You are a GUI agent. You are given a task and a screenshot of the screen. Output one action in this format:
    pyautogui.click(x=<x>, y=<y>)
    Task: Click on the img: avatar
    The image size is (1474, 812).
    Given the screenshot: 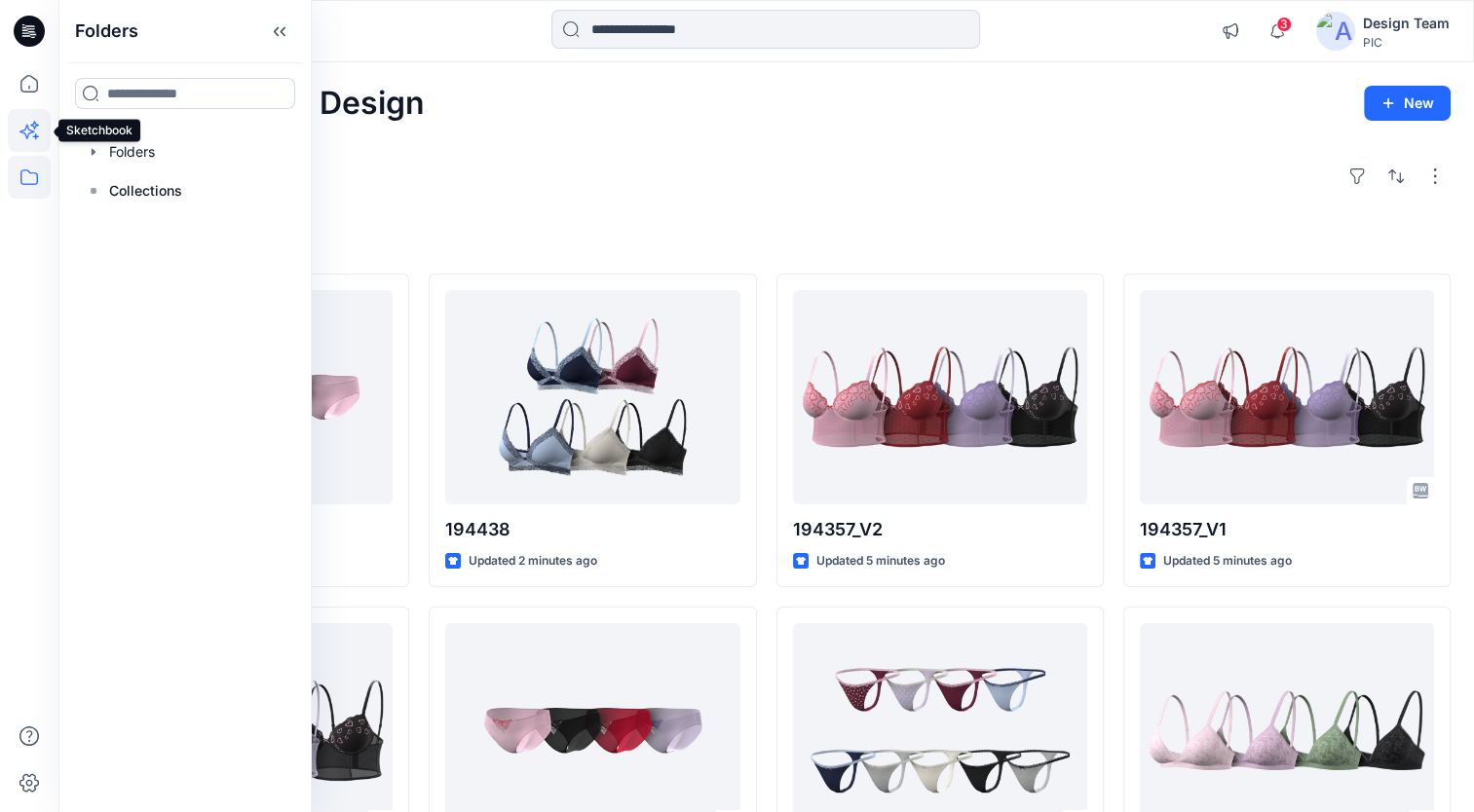 What is the action you would take?
    pyautogui.click(x=1336, y=32)
    